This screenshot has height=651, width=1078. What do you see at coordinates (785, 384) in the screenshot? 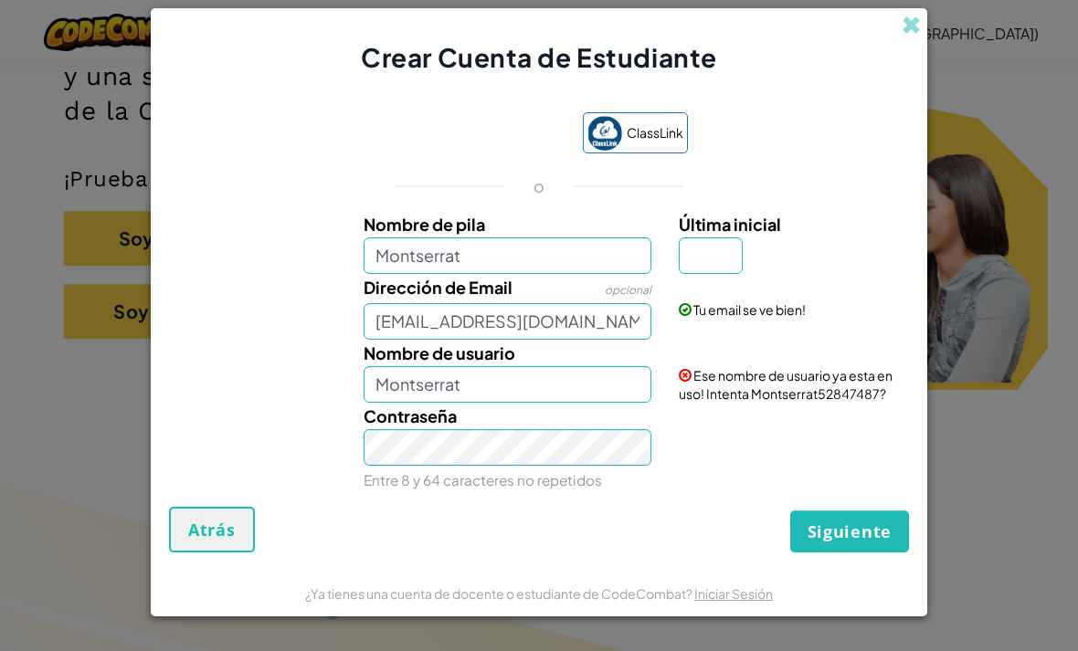
I see `span: Ese nombre de usuario ya esta en uso! Intenta Montserrat52847487?` at bounding box center [785, 384].